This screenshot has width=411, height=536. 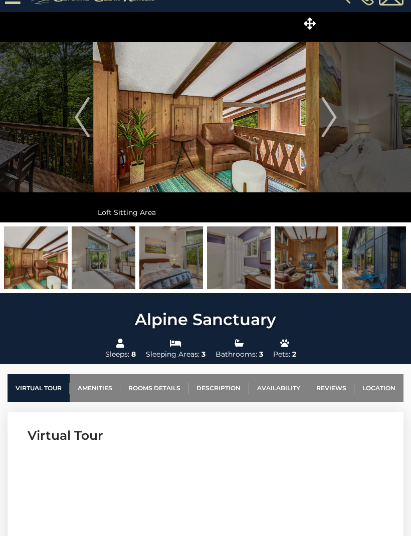 I want to click on a: Location, so click(x=379, y=388).